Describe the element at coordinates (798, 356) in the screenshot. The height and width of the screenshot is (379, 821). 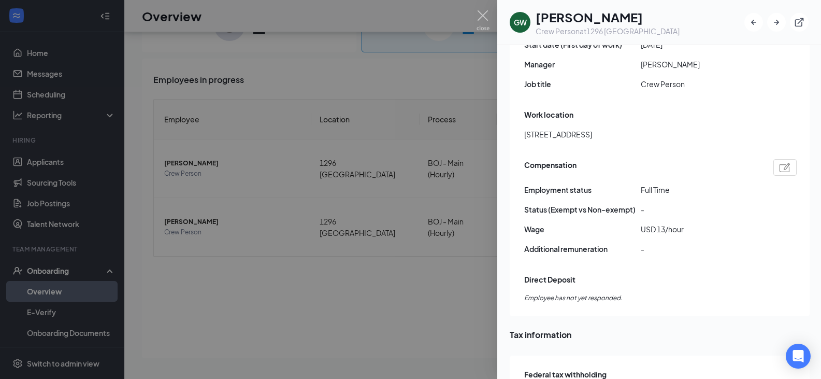
I see `div: Open Intercom Messenger` at that location.